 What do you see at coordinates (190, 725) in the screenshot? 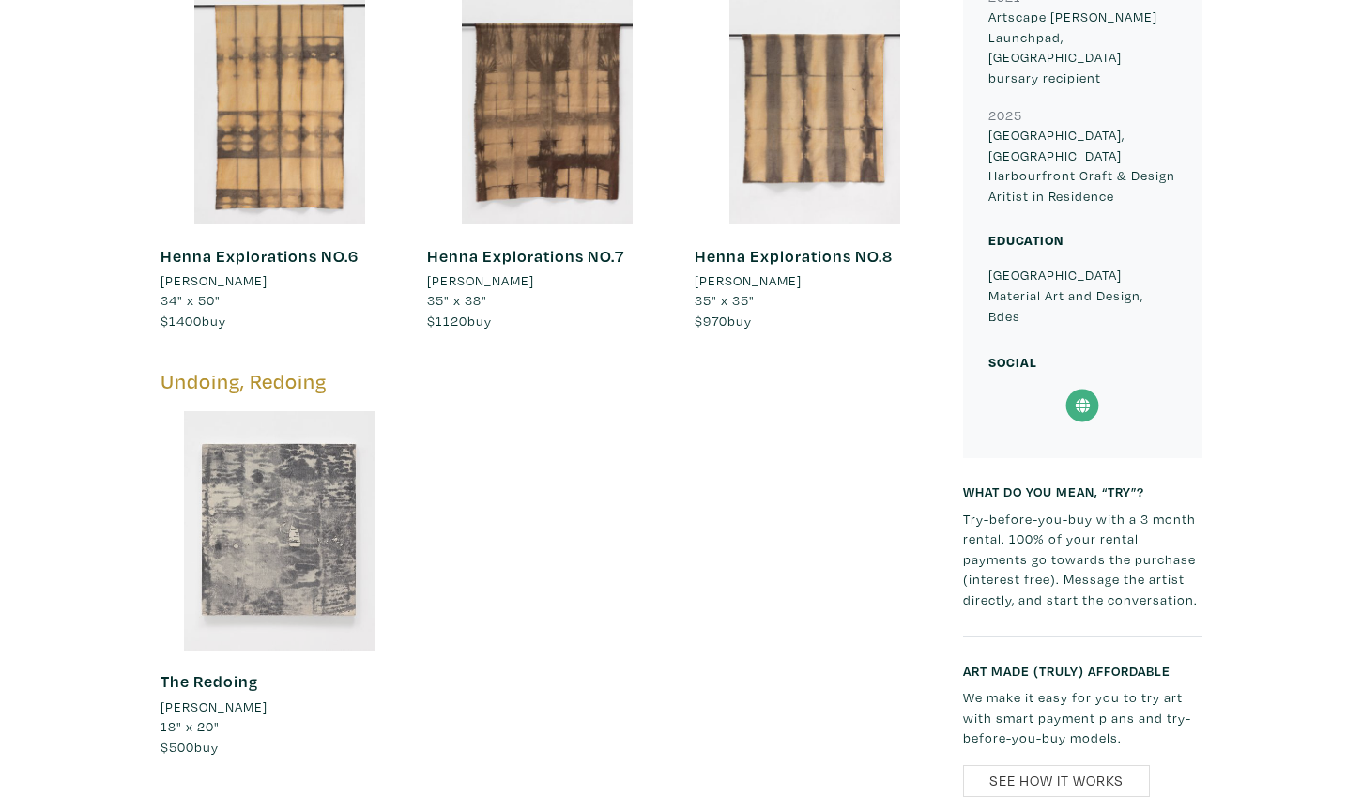
I see `span: 18" x 20"` at bounding box center [190, 725].